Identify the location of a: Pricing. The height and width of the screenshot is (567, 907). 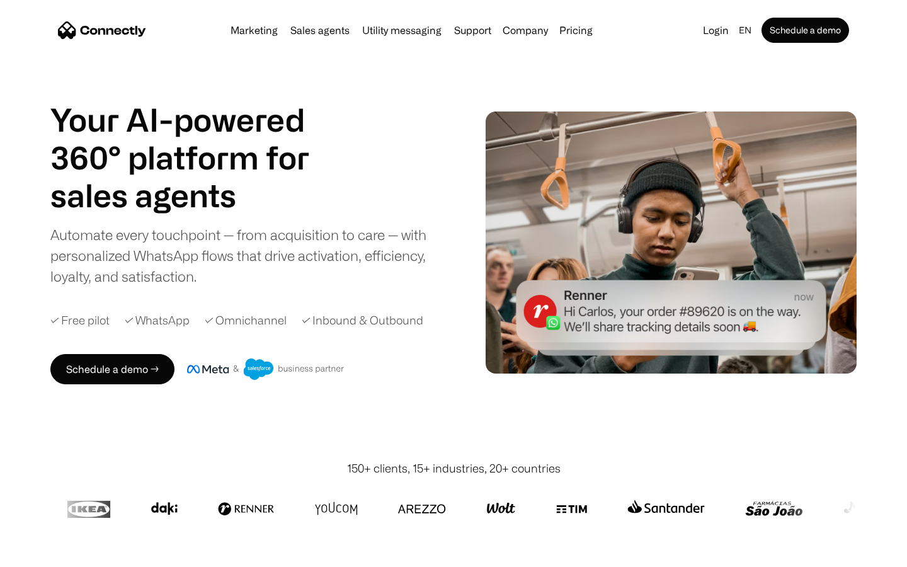
(576, 30).